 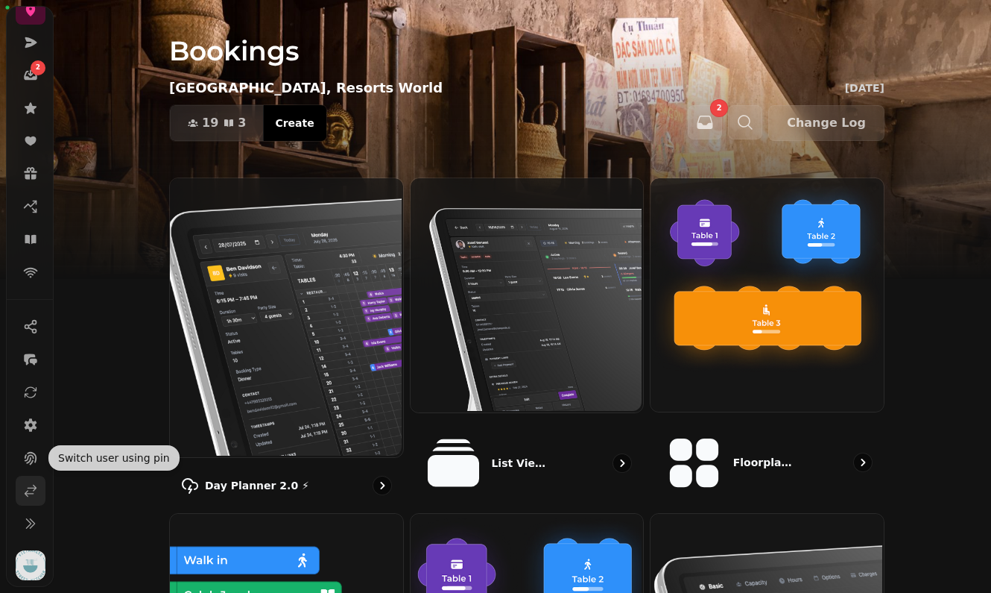 What do you see at coordinates (527, 342) in the screenshot?
I see `a: List View 2.0 ⚡ (New)List View 2.0 ⚡ (New)` at bounding box center [527, 342].